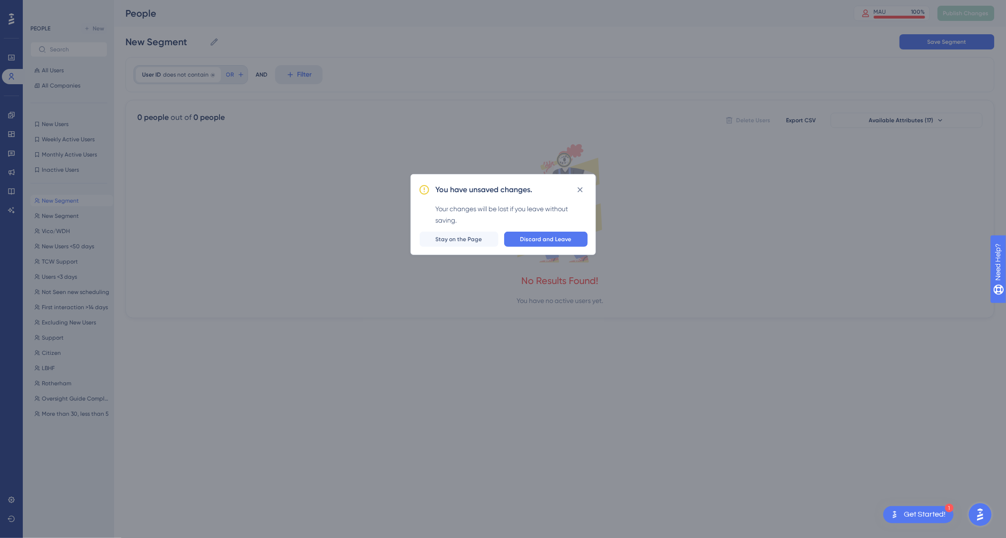 The width and height of the screenshot is (1006, 538). I want to click on span: Need Help?, so click(41, 8).